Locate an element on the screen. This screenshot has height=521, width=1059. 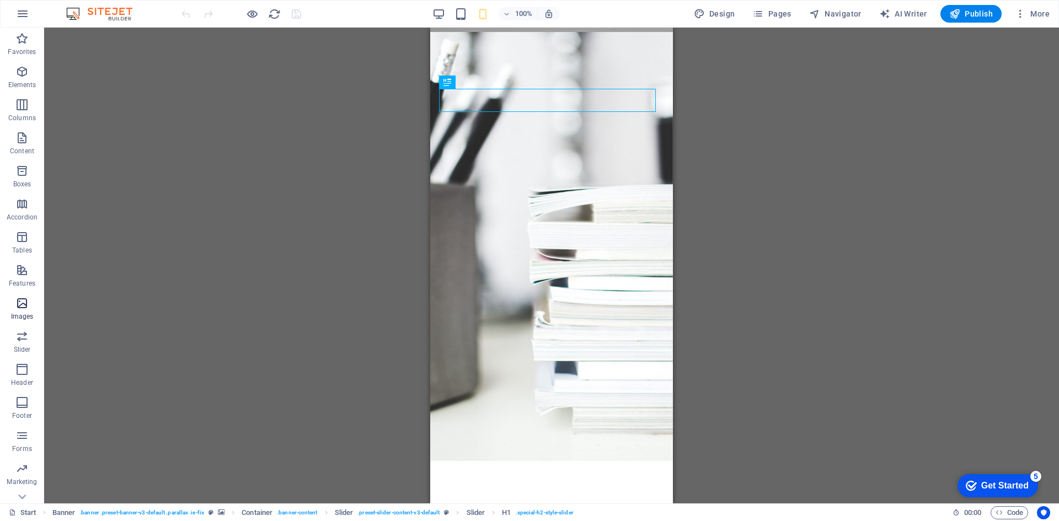
button: Publish is located at coordinates (971, 14).